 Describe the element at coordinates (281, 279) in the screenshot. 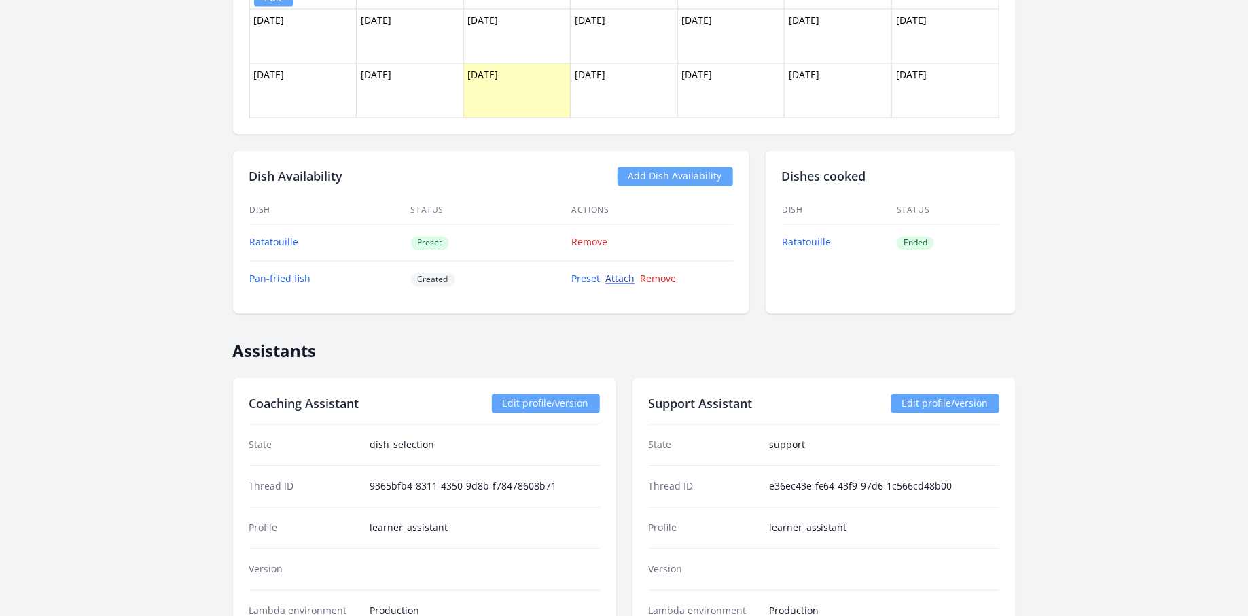

I see `a: Pan-fried fish` at that location.